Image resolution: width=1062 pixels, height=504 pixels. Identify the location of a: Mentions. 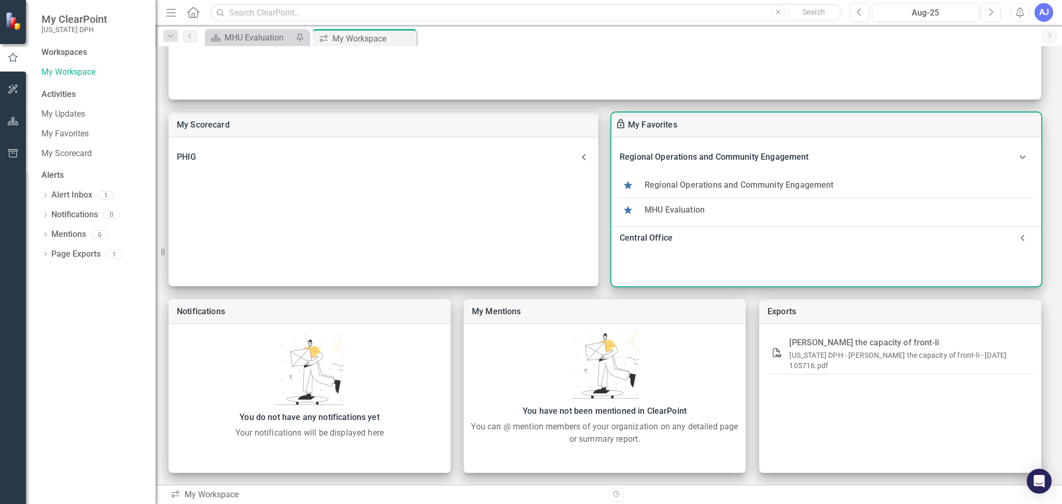
(68, 234).